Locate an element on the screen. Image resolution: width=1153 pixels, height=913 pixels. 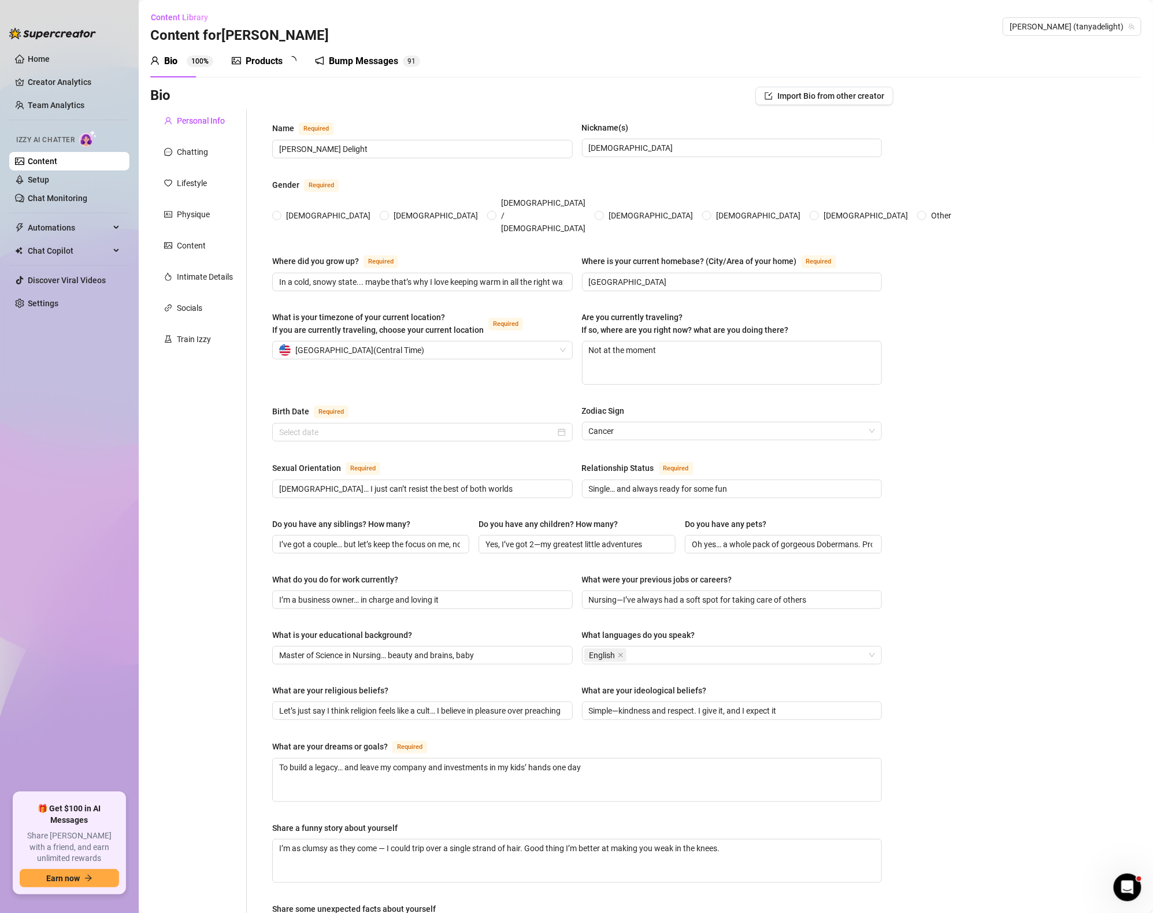
label: Do you have any siblings? How many? is located at coordinates (345, 524).